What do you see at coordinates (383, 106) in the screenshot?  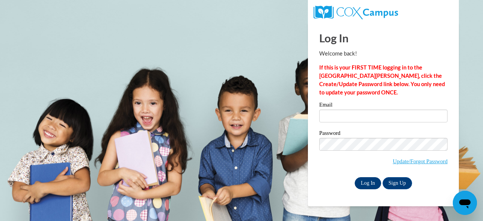 I see `label: Email` at bounding box center [383, 106].